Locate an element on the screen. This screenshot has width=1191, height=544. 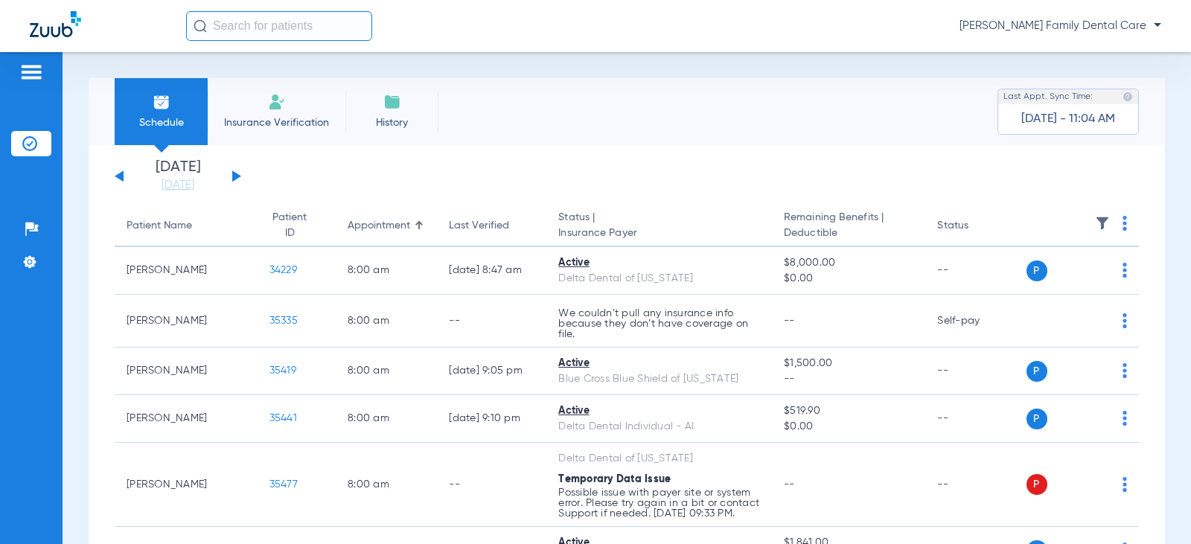
span: $8,000.00 is located at coordinates (849, 263).